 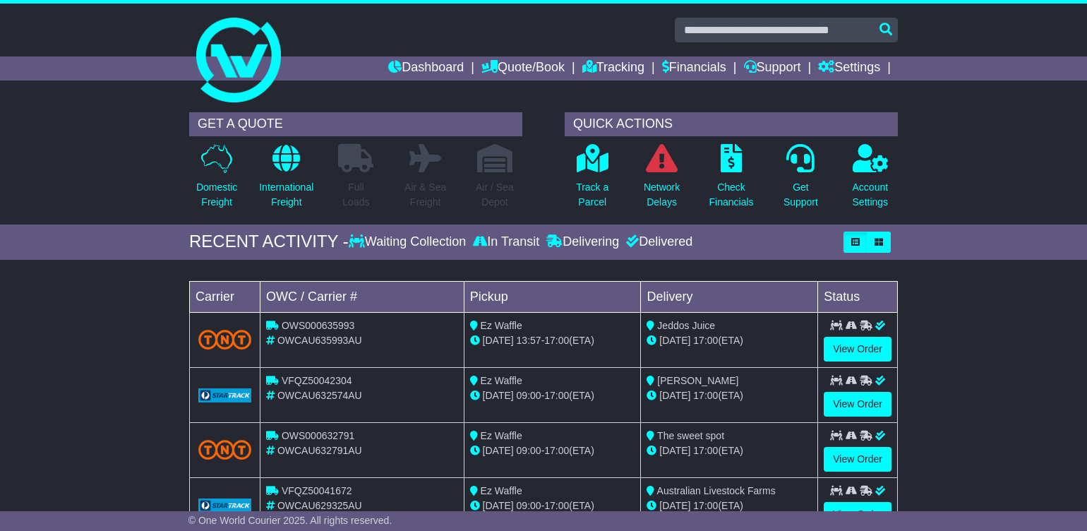 I want to click on a: DomesticFreight, so click(x=217, y=180).